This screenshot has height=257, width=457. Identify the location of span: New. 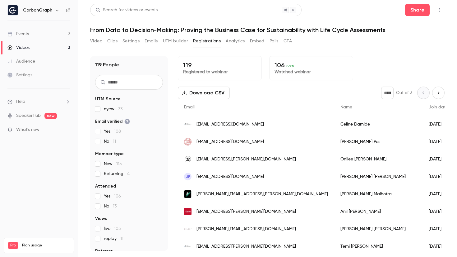
(113, 164).